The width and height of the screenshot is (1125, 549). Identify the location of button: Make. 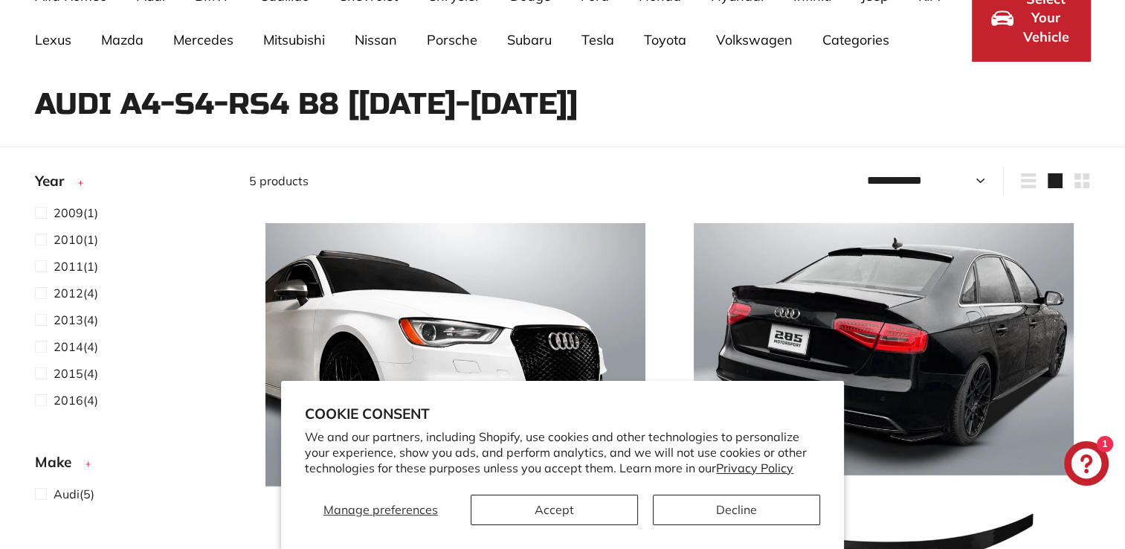
(130, 466).